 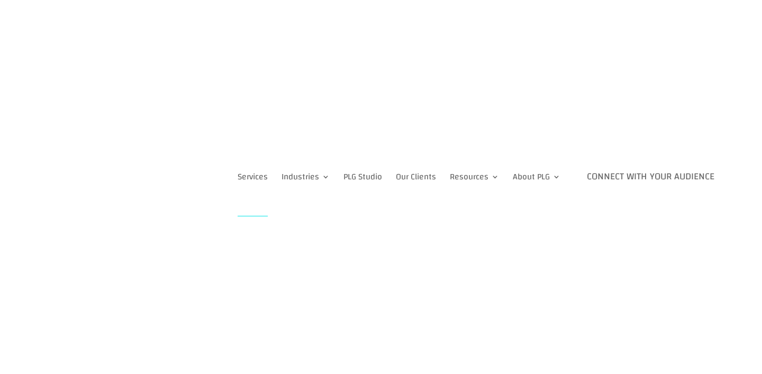 What do you see at coordinates (252, 177) in the screenshot?
I see `a: Services` at bounding box center [252, 177].